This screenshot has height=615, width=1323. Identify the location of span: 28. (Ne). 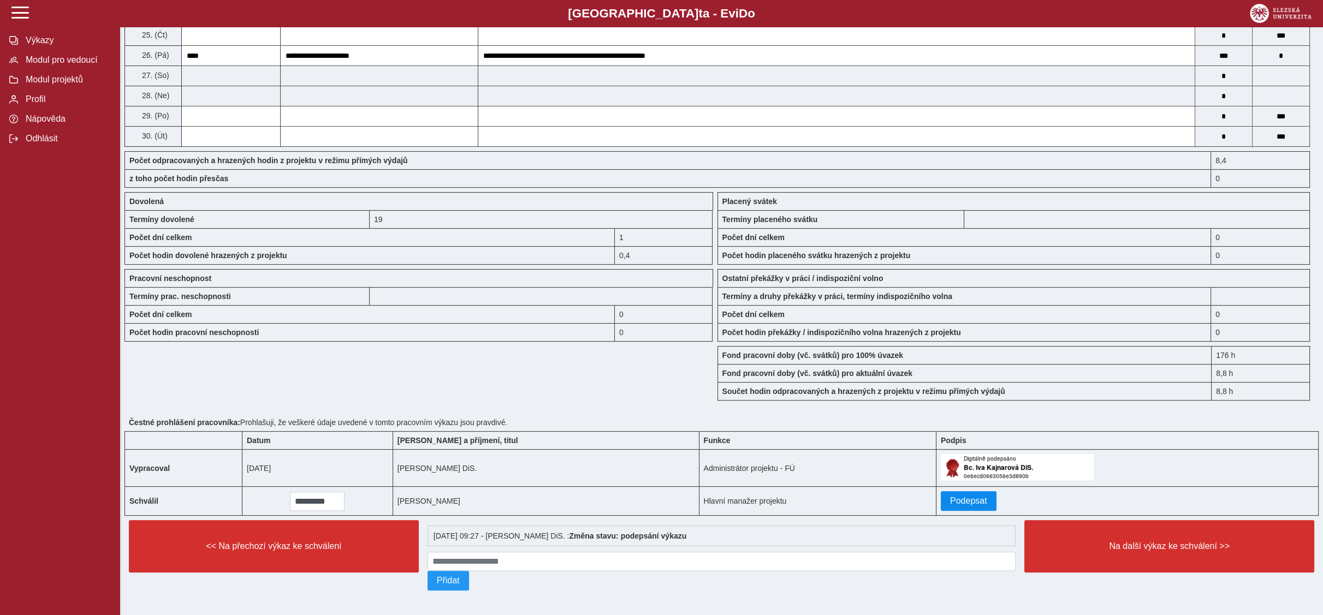
(155, 96).